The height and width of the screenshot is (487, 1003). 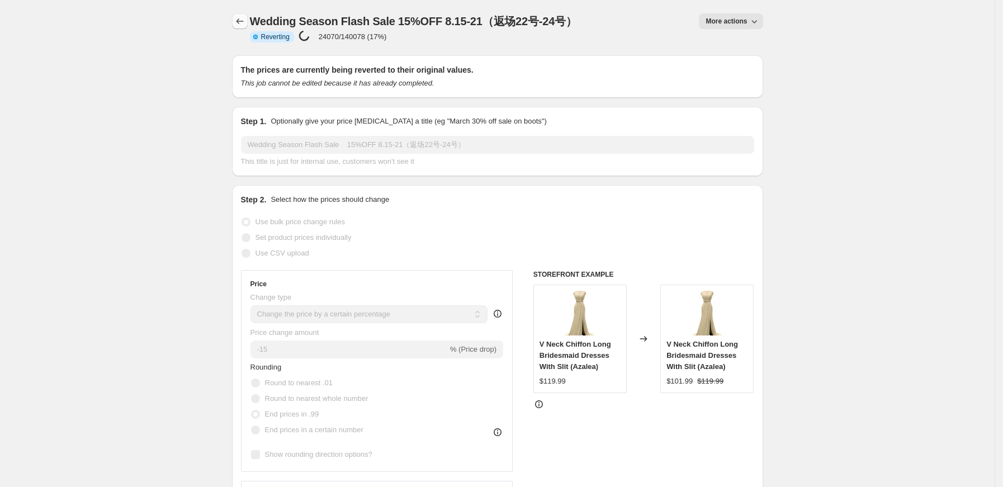 What do you see at coordinates (498, 145) in the screenshot?
I see `input: 30% off holiday sale` at bounding box center [498, 145].